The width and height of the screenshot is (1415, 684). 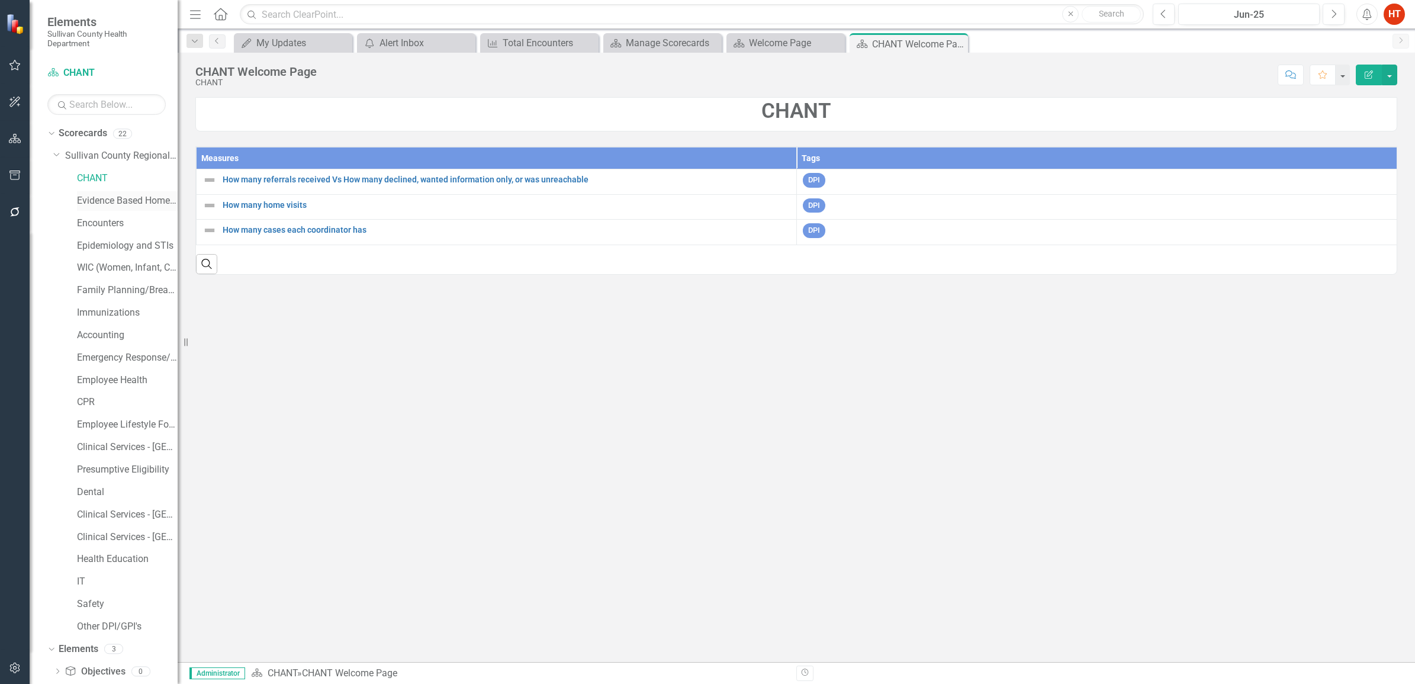 I want to click on div: My Updates, so click(x=302, y=43).